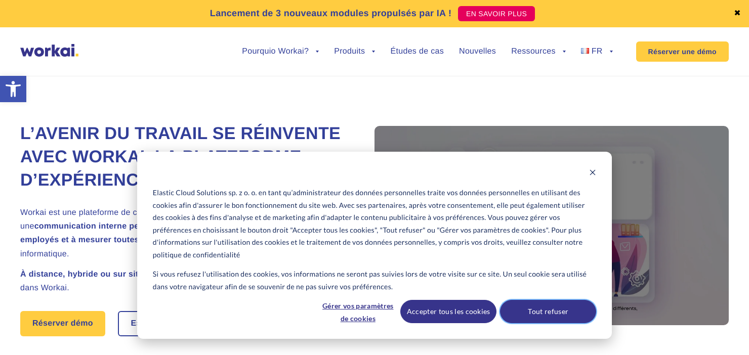 This screenshot has height=355, width=749. I want to click on a: Réserver démo, so click(63, 324).